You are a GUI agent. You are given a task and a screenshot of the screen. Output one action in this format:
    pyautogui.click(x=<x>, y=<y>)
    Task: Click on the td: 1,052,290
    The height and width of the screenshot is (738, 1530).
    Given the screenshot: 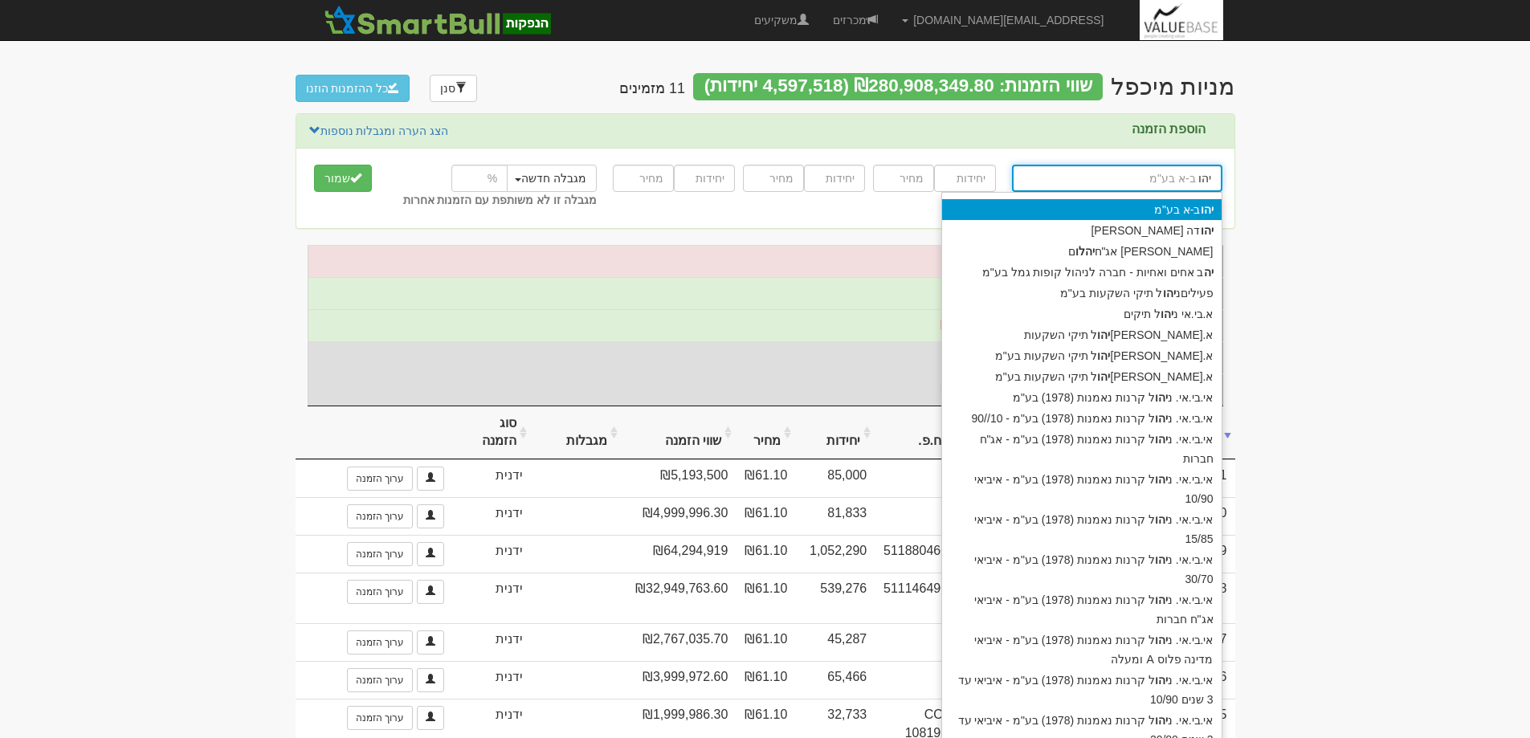 What is the action you would take?
    pyautogui.click(x=834, y=553)
    